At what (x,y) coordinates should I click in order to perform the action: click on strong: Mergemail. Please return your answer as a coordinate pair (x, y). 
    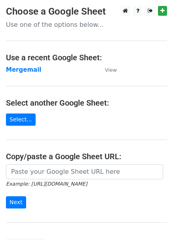
    Looking at the image, I should click on (23, 70).